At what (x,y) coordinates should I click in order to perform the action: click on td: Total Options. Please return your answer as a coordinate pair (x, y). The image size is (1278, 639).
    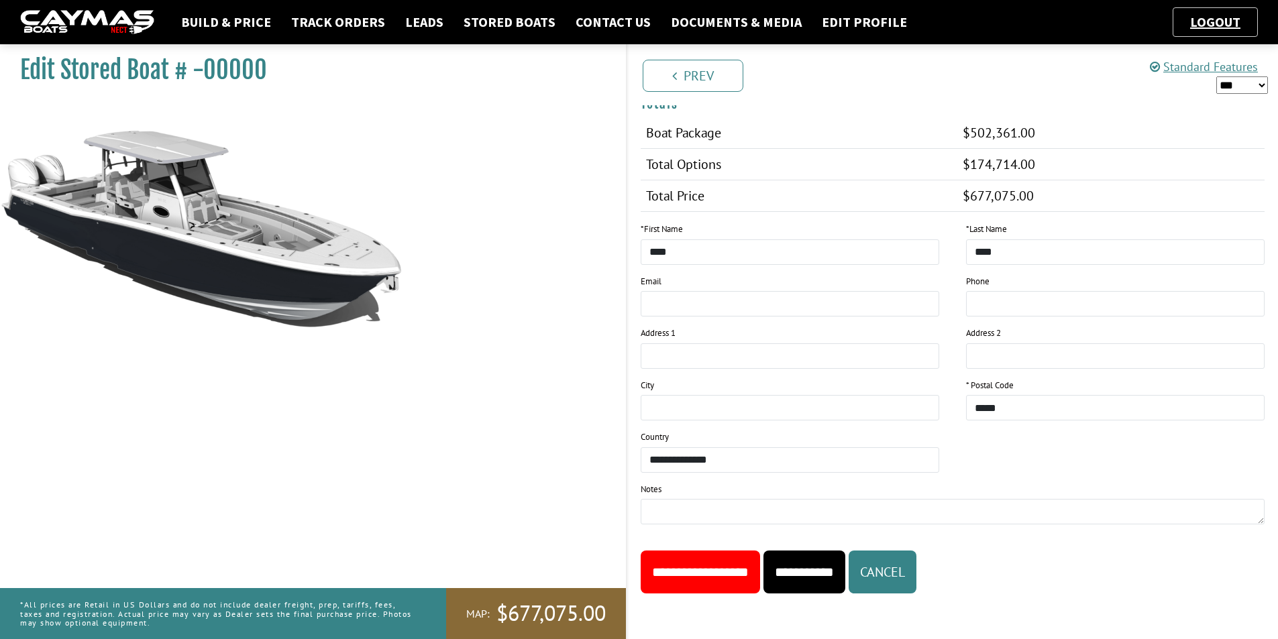
    Looking at the image, I should click on (799, 164).